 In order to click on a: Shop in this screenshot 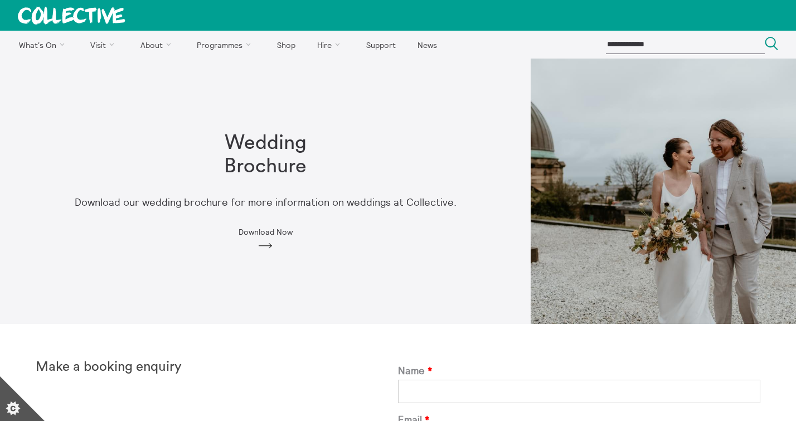, I will do `click(286, 45)`.